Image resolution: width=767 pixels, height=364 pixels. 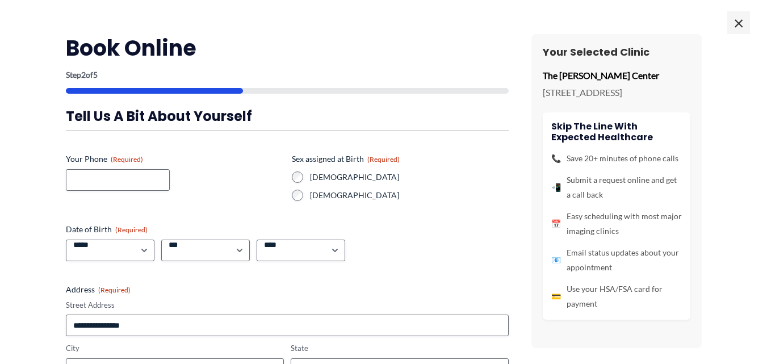 What do you see at coordinates (346, 159) in the screenshot?
I see `legend: Sex assigned at Birth` at bounding box center [346, 159].